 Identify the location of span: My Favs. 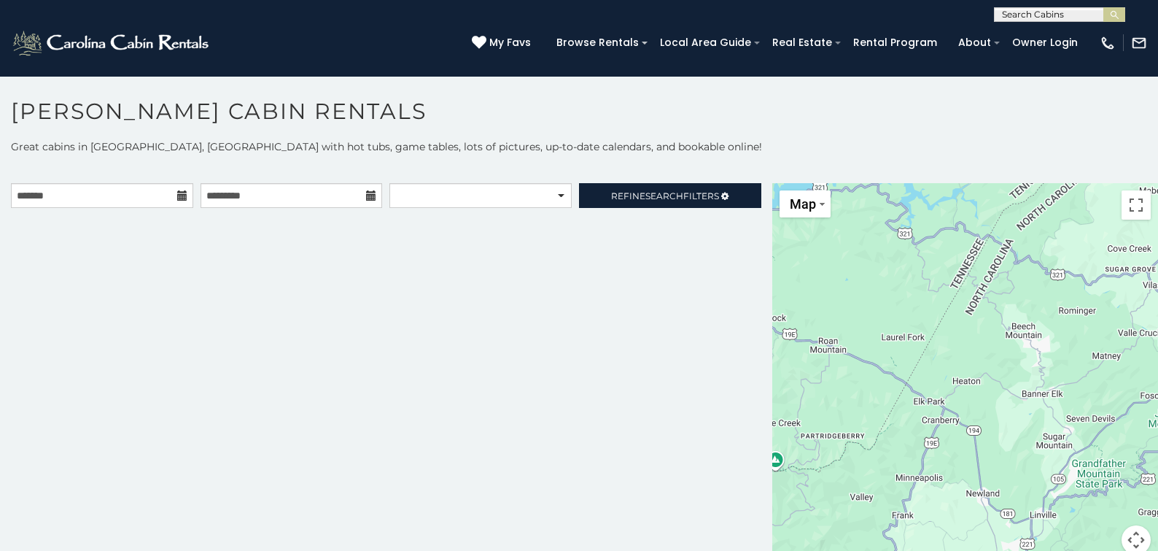
(510, 42).